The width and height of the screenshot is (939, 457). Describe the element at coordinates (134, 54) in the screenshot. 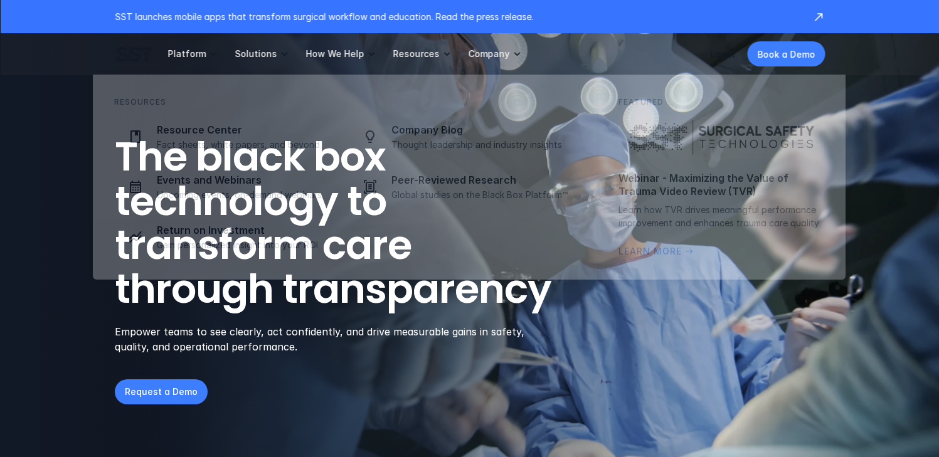

I see `img: SST logo` at that location.